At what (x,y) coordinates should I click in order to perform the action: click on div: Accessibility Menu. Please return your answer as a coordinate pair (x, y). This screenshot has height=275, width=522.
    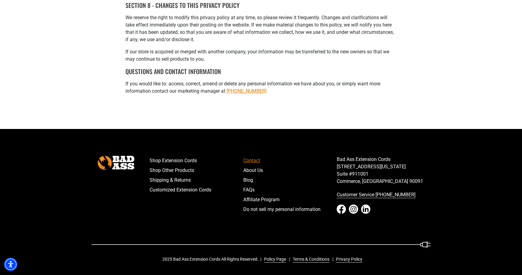
    Looking at the image, I should click on (11, 265).